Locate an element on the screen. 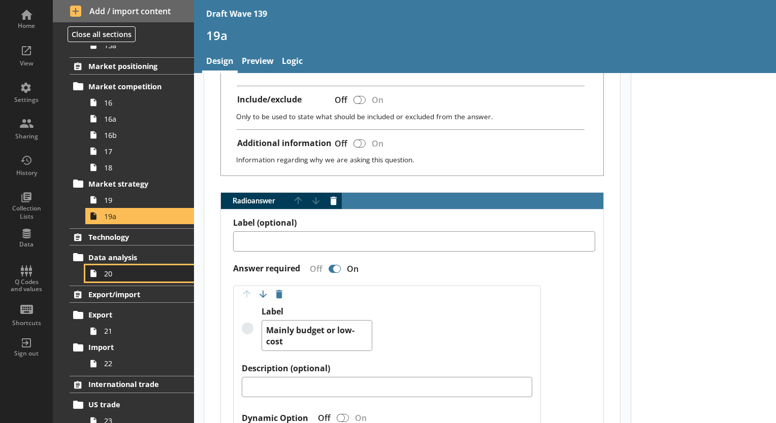 The width and height of the screenshot is (776, 423). span: 18 is located at coordinates (142, 168).